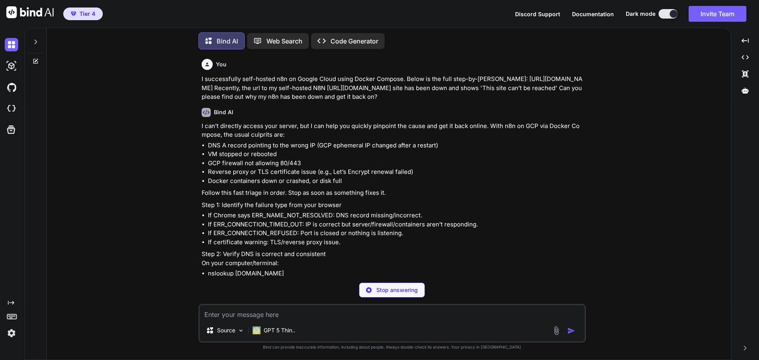 The image size is (759, 360). What do you see at coordinates (221, 64) in the screenshot?
I see `h6: You` at bounding box center [221, 64].